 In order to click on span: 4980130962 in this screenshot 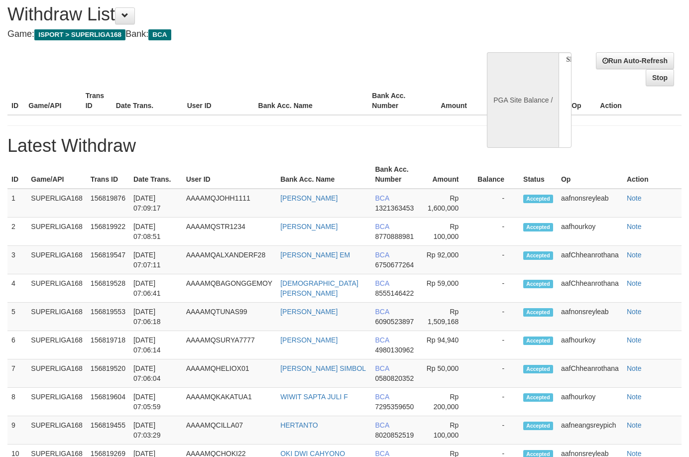, I will do `click(394, 350)`.